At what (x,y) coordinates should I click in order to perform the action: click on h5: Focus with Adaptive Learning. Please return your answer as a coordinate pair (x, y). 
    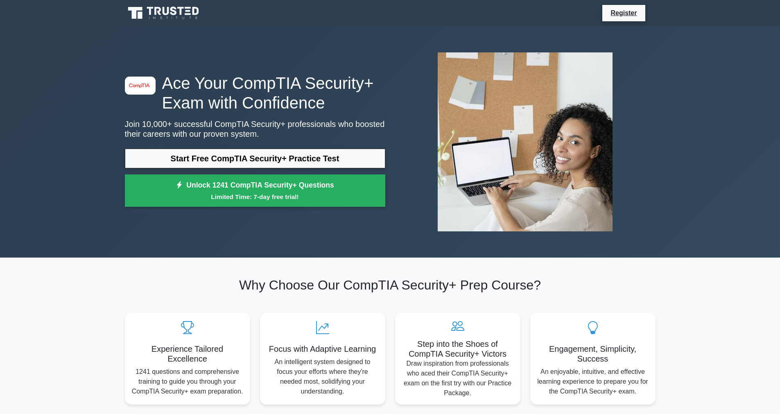
    Looking at the image, I should click on (323, 349).